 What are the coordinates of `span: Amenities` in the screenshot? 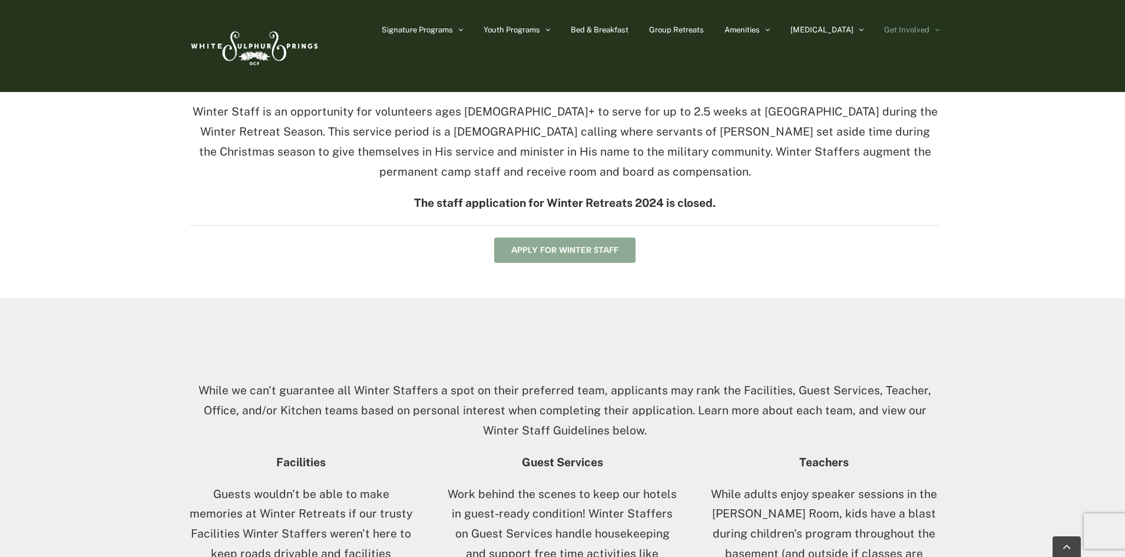 It's located at (742, 29).